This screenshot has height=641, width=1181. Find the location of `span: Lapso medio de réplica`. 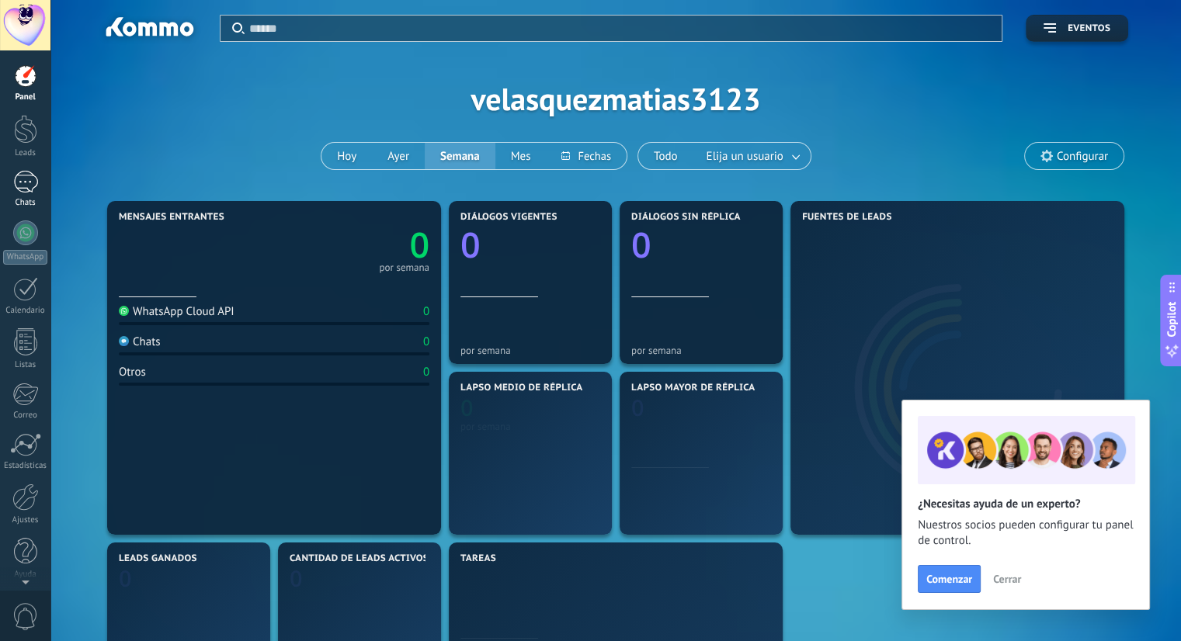

span: Lapso medio de réplica is located at coordinates (522, 388).